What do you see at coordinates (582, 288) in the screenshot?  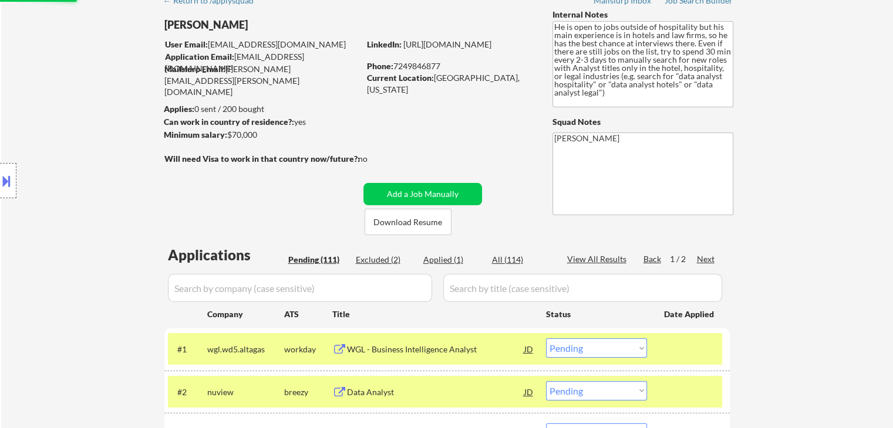 I see `input: Search by title (case sensitive)` at bounding box center [582, 288].